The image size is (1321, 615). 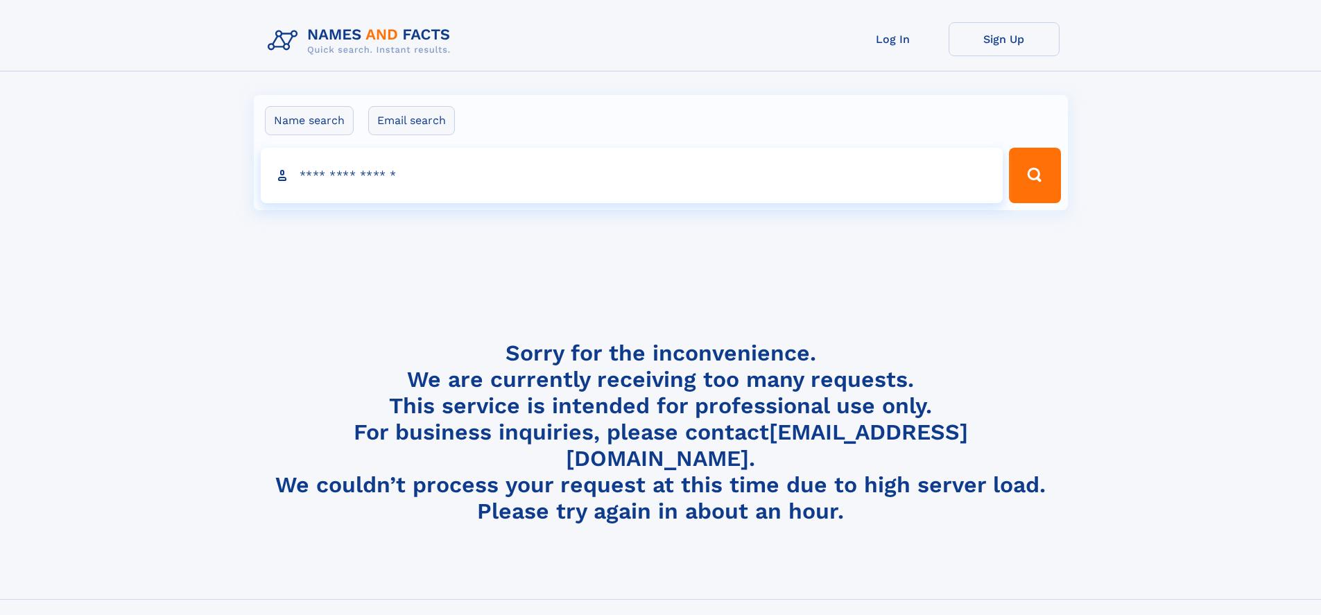 What do you see at coordinates (661, 432) in the screenshot?
I see `h4: Sorry for the inconvenience. We are currently receiving too many requests. This service is intend...` at bounding box center [661, 432].